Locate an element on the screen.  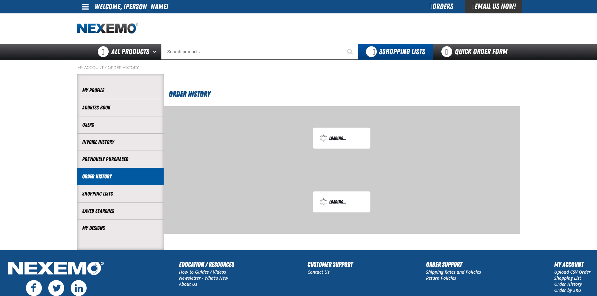
a: Shopping Lists is located at coordinates (120, 194).